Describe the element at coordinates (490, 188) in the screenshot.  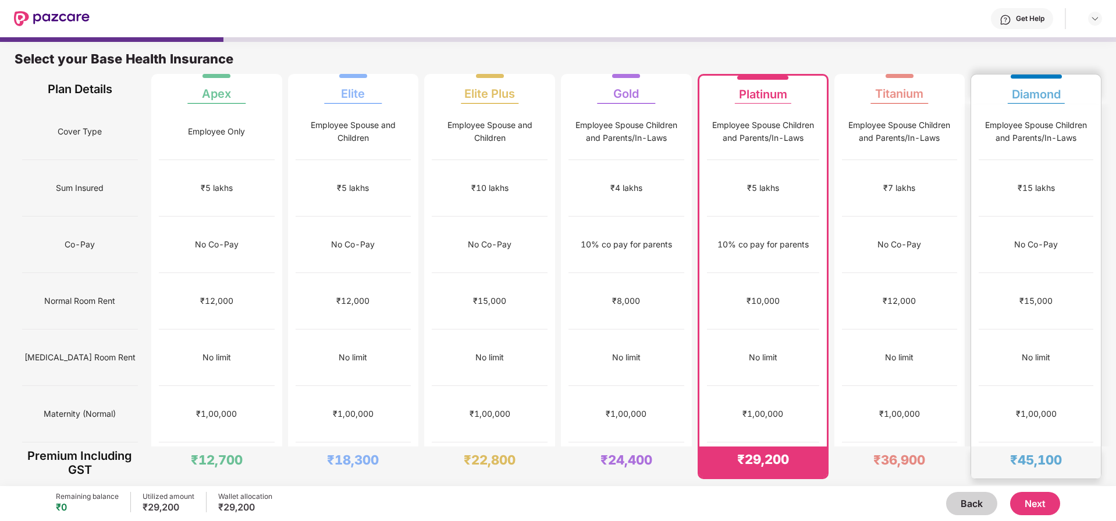
I see `div: ₹10 lakhs` at that location.